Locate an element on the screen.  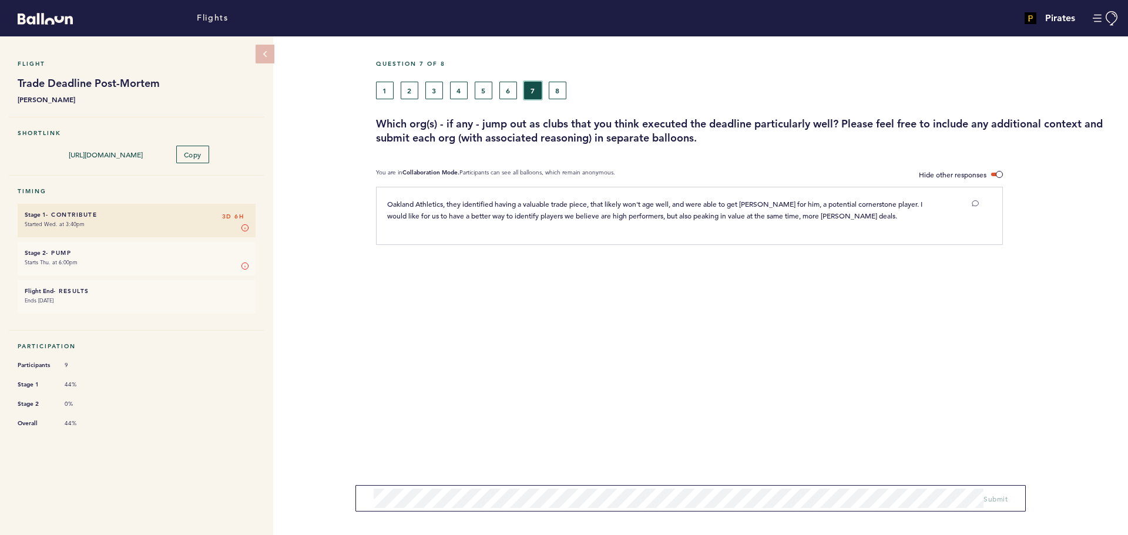
h5: Question 7 of 8 is located at coordinates (747, 63).